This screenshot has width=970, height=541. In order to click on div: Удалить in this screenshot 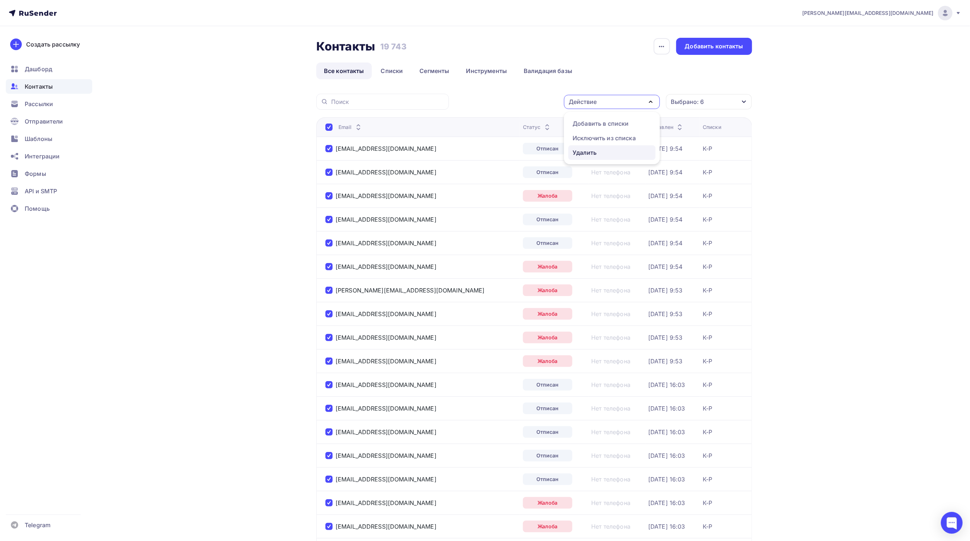, I will do `click(585, 152)`.